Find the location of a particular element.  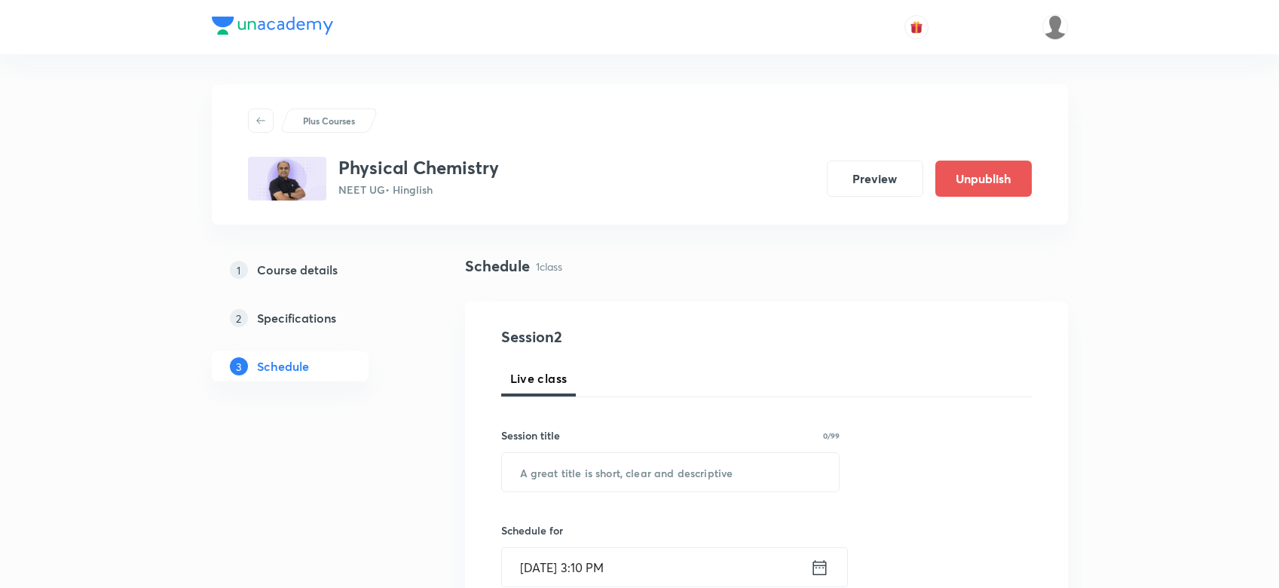

p: 3 is located at coordinates (239, 366).